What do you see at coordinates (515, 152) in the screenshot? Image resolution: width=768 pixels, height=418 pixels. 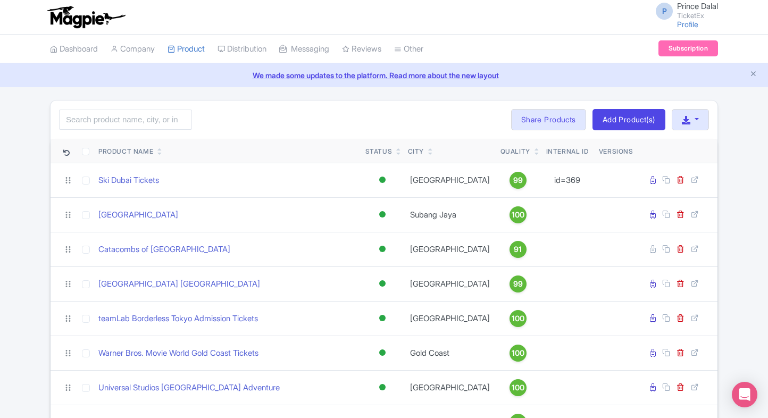 I see `div: Quality` at bounding box center [515, 152].